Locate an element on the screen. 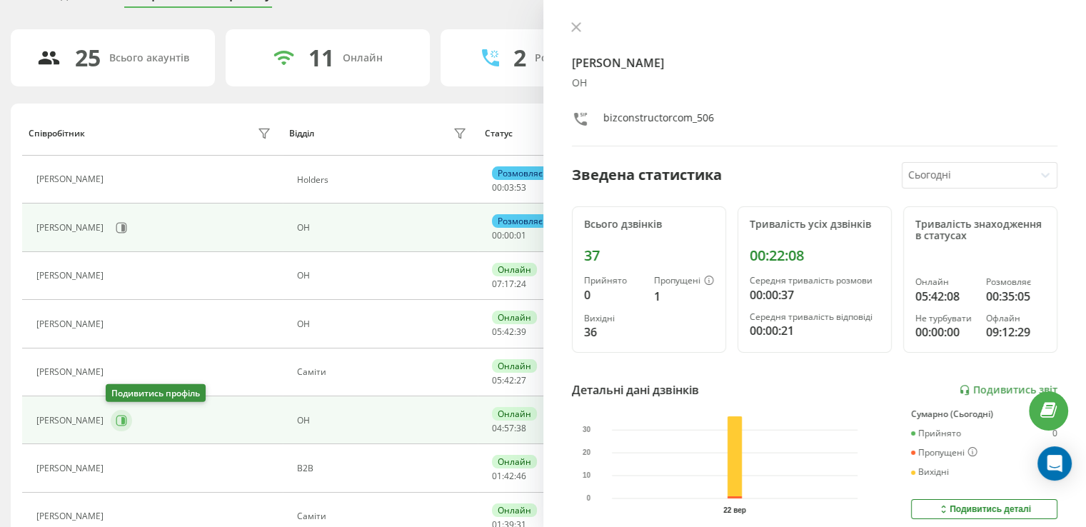  span: 39 is located at coordinates (521, 331).